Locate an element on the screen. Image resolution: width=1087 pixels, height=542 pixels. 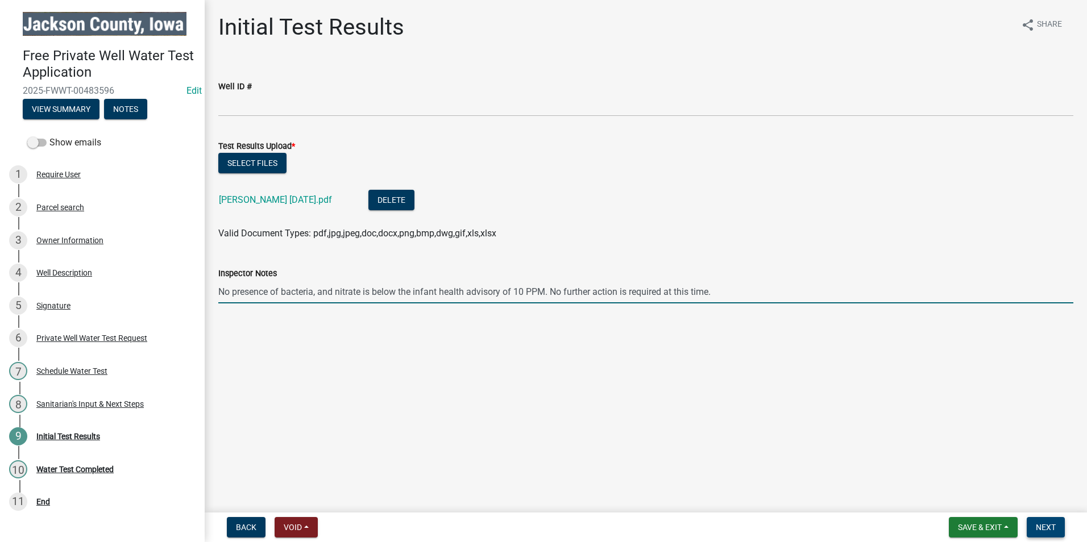
span: Save & Exit is located at coordinates (979, 527).